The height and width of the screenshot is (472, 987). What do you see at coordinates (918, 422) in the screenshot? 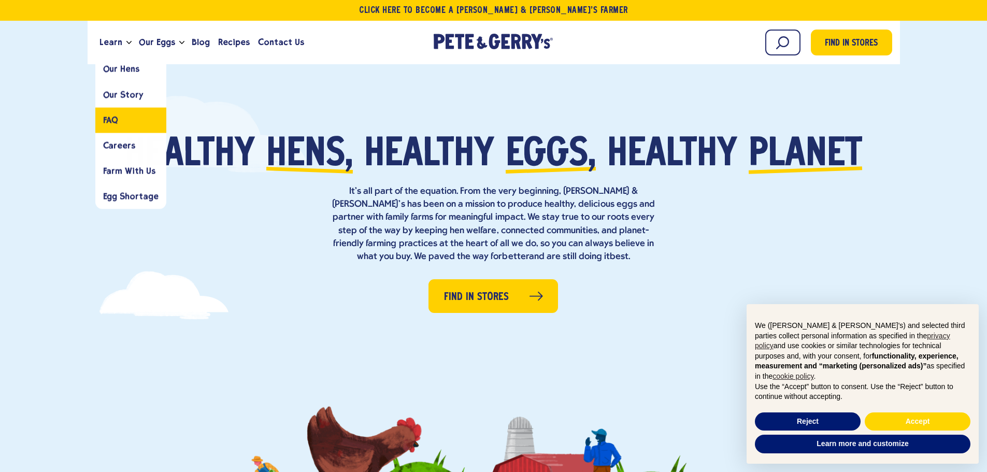
I see `button: Accept` at bounding box center [918, 422].